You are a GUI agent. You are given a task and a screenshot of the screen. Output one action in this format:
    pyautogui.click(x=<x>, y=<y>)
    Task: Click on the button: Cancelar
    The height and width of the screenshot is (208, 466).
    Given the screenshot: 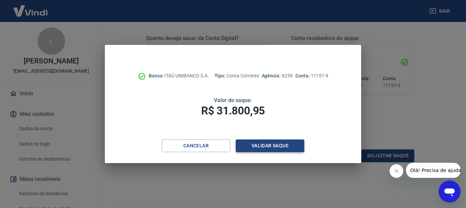 What is the action you would take?
    pyautogui.click(x=196, y=146)
    